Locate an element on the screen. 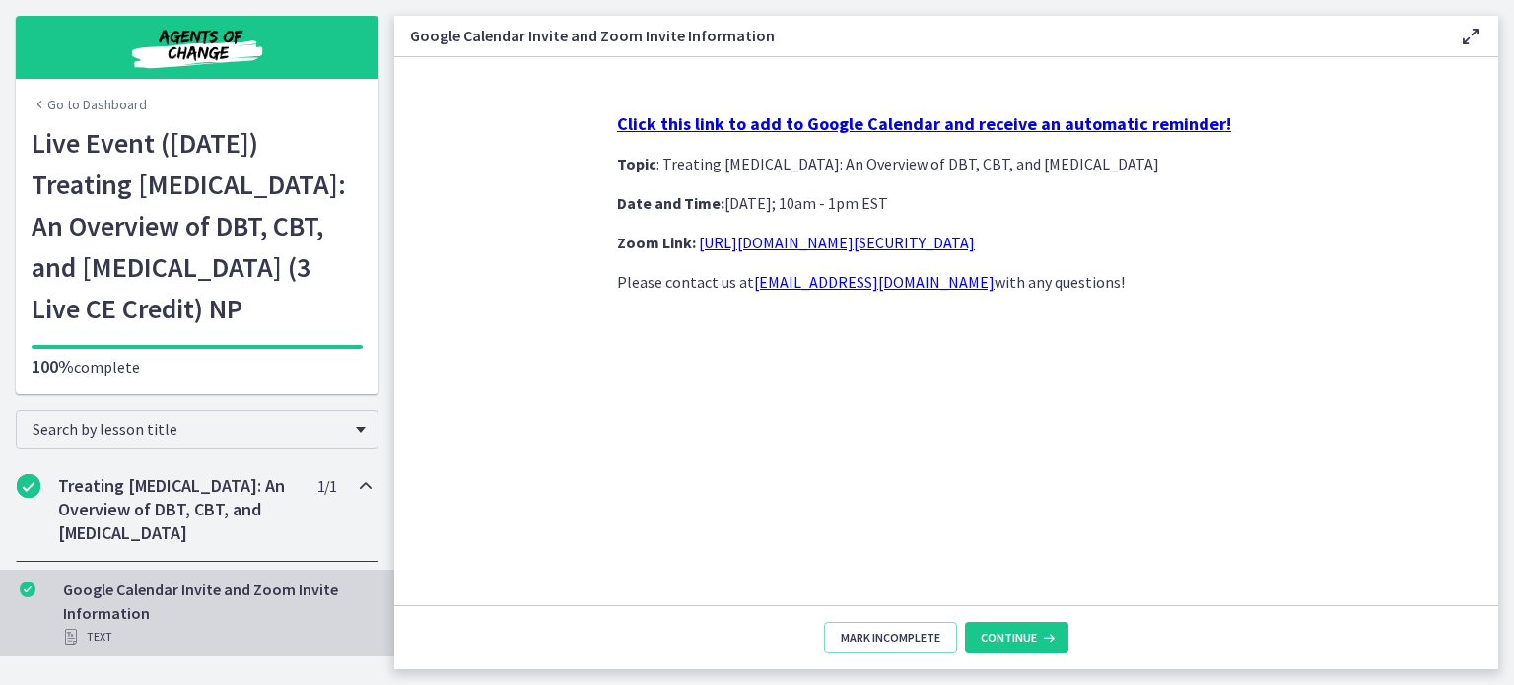 The image size is (1514, 685). button: Mark Incomplete is located at coordinates (890, 638).